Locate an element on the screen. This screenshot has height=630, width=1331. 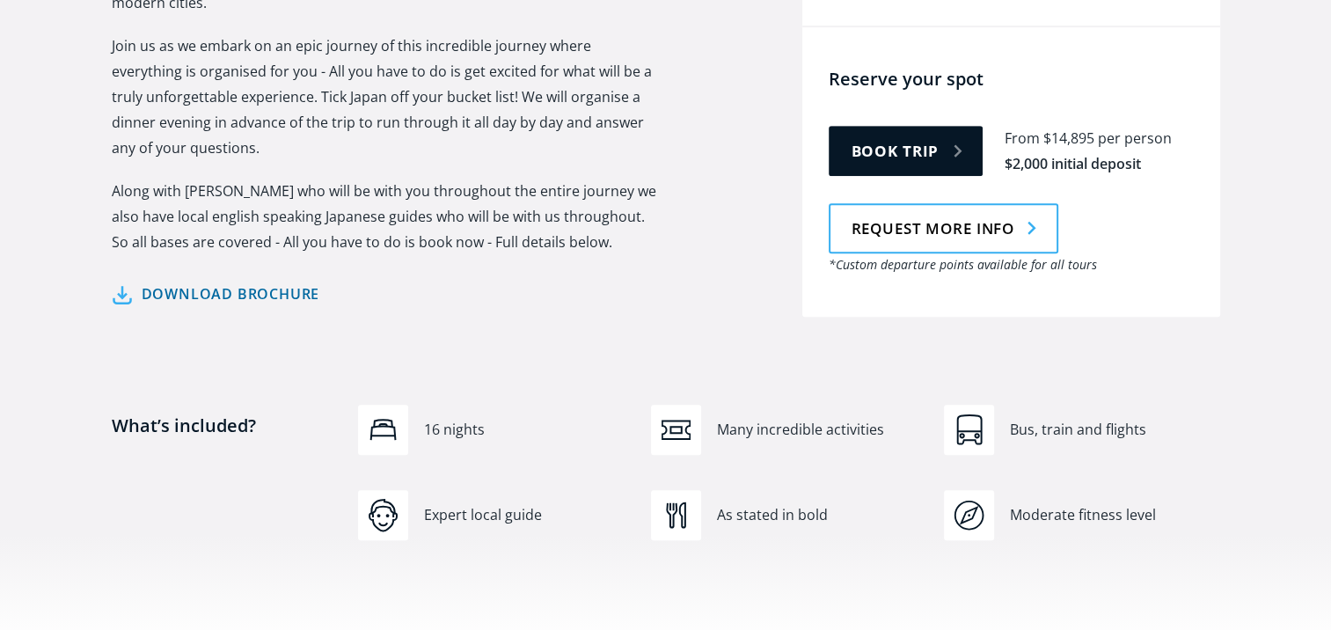
div: Bus, train and flights is located at coordinates (1114, 430).